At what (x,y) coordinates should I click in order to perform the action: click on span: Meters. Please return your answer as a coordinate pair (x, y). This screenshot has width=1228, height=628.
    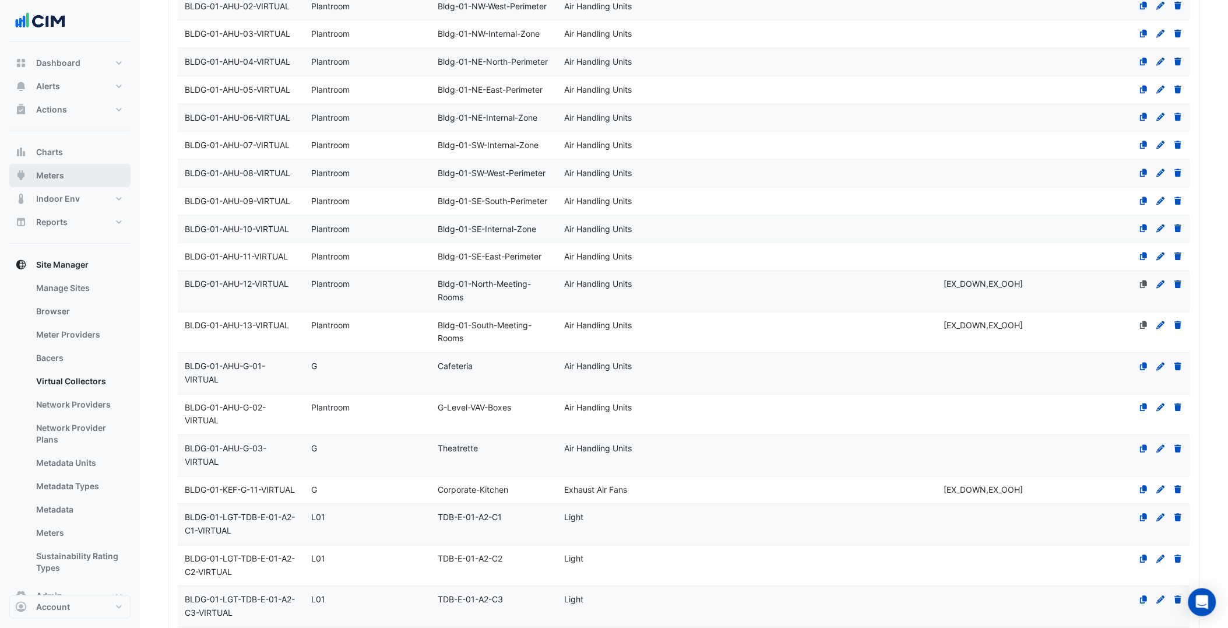
    Looking at the image, I should click on (50, 175).